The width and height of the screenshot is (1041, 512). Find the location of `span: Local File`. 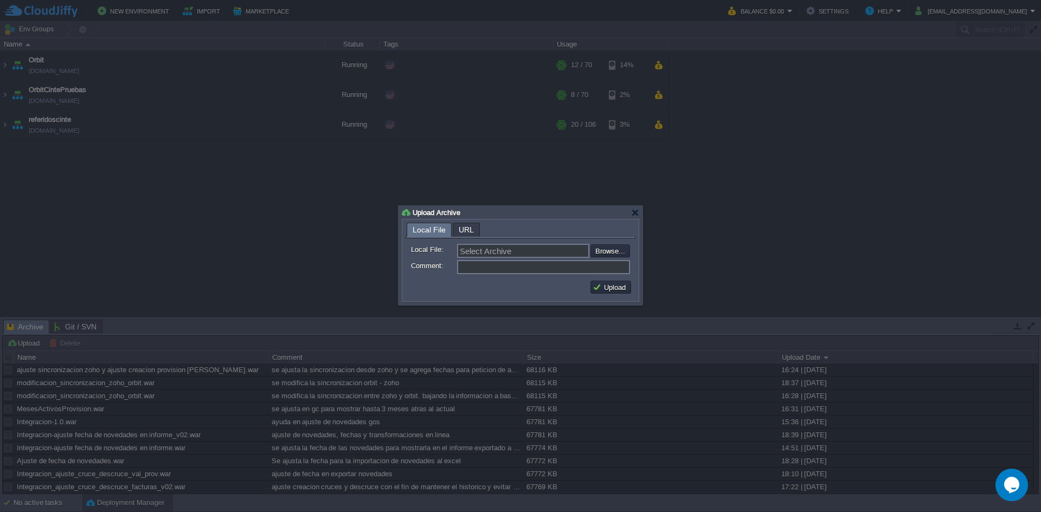

span: Local File is located at coordinates (429, 230).